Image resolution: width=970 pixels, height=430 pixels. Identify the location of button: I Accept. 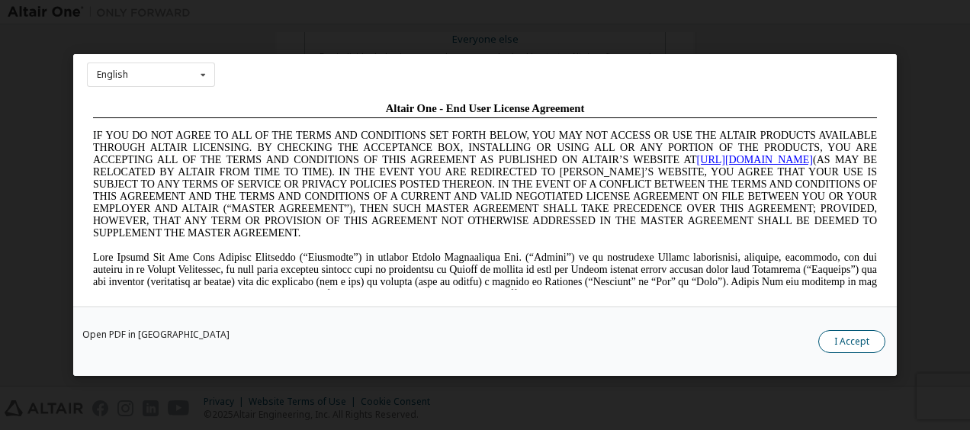
(852, 342).